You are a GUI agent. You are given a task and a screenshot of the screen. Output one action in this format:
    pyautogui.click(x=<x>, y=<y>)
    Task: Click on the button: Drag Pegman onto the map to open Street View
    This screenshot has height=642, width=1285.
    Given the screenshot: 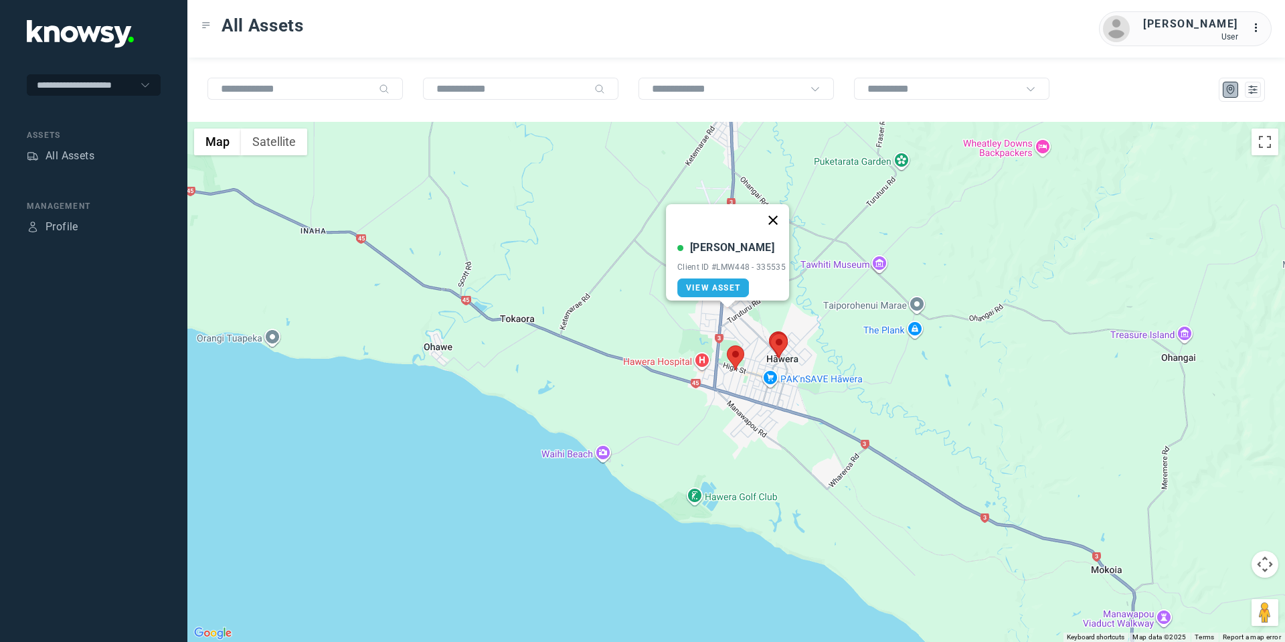 What is the action you would take?
    pyautogui.click(x=1265, y=612)
    